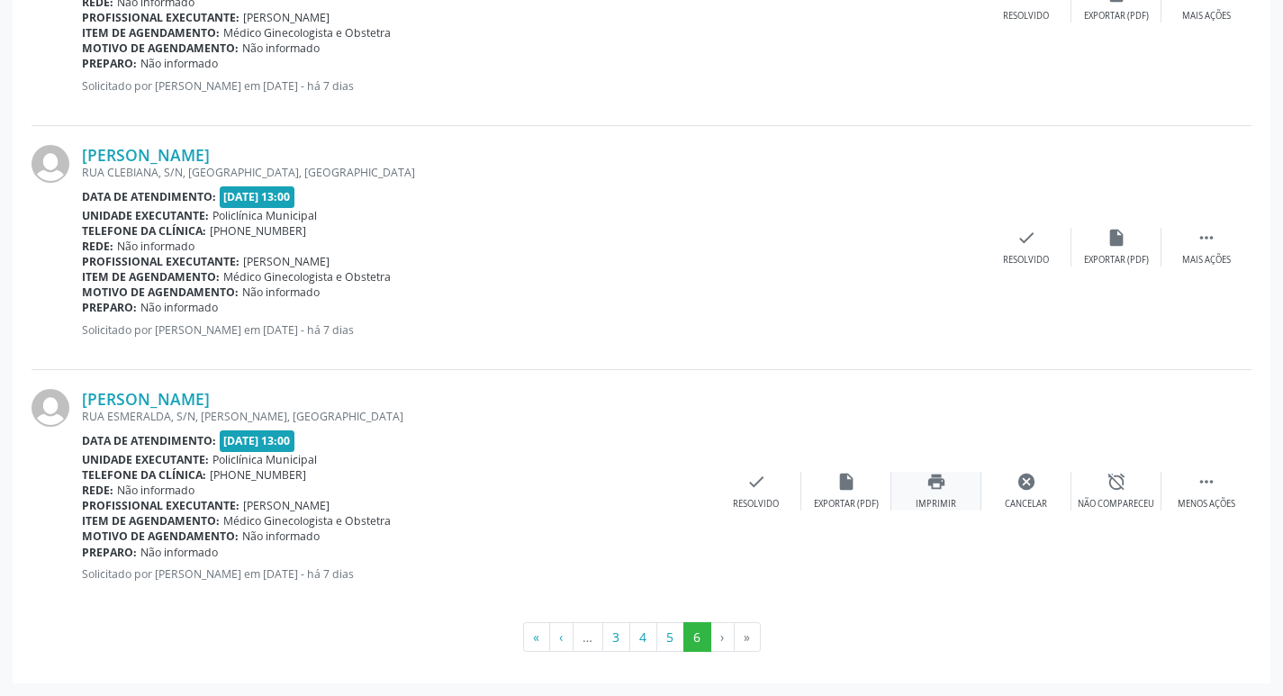 Image resolution: width=1283 pixels, height=696 pixels. What do you see at coordinates (1026, 482) in the screenshot?
I see `i: cancel` at bounding box center [1026, 482].